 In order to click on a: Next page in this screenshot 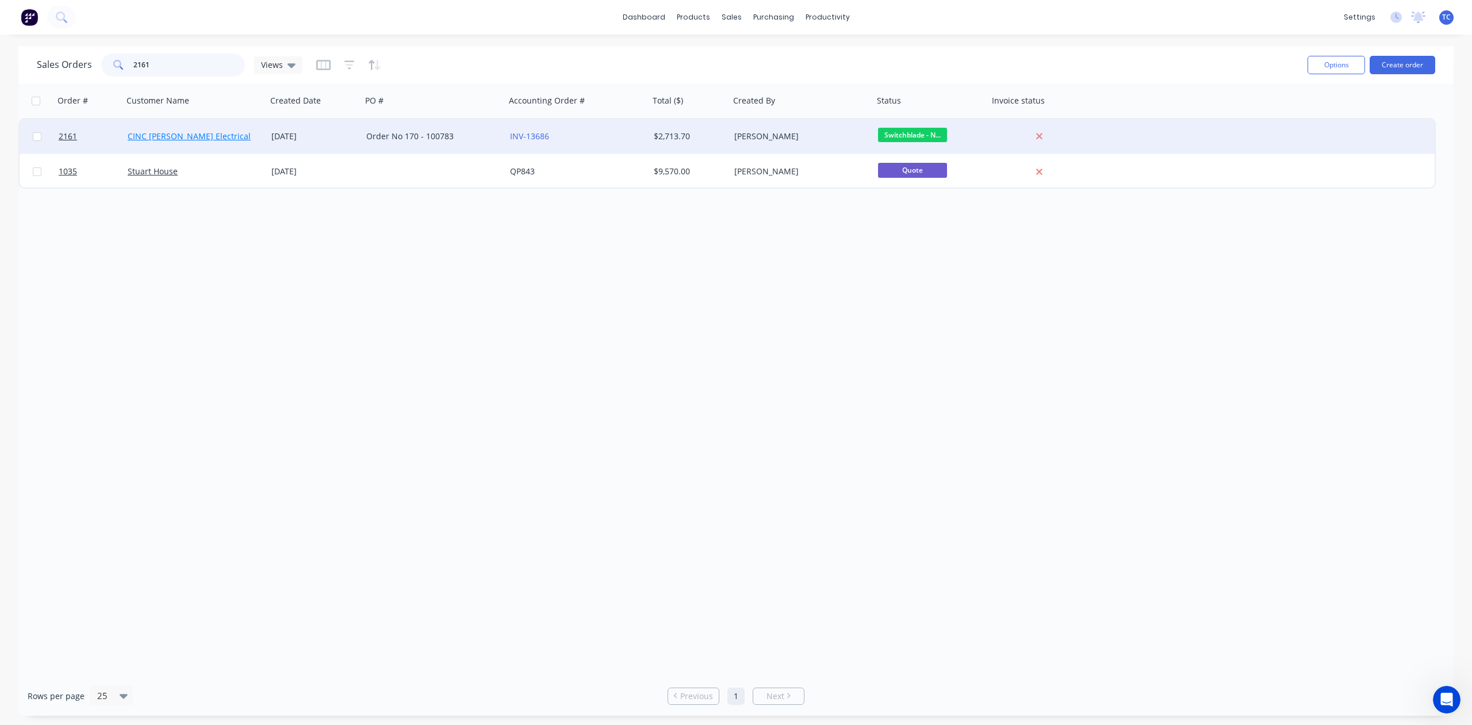, I will do `click(779, 696)`.